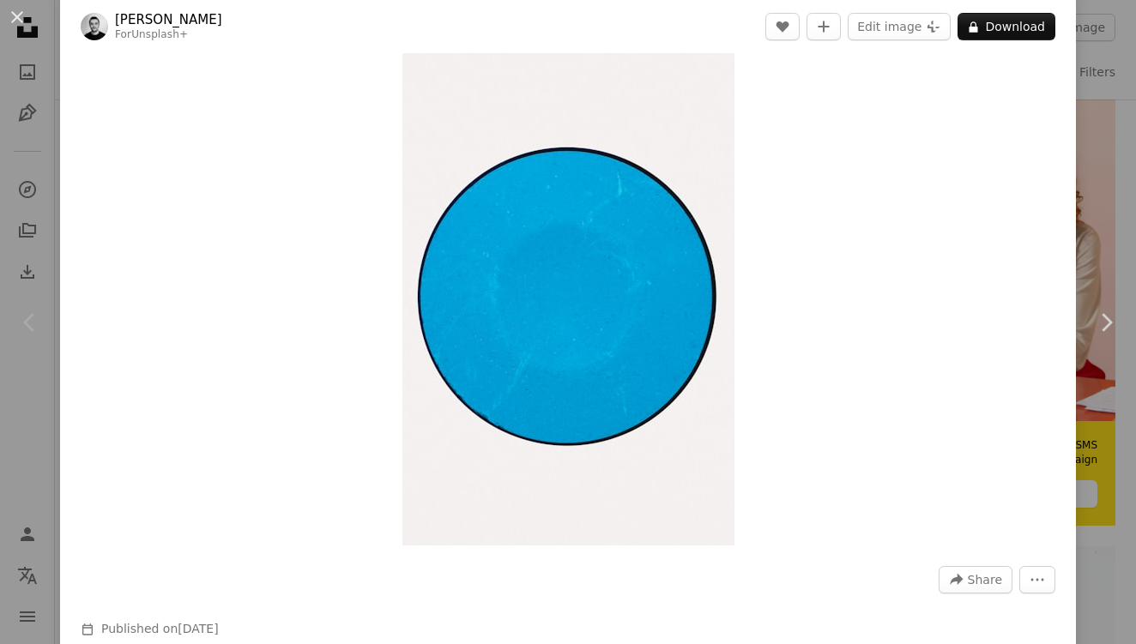 This screenshot has height=644, width=1136. Describe the element at coordinates (1106, 323) in the screenshot. I see `a: Next` at that location.